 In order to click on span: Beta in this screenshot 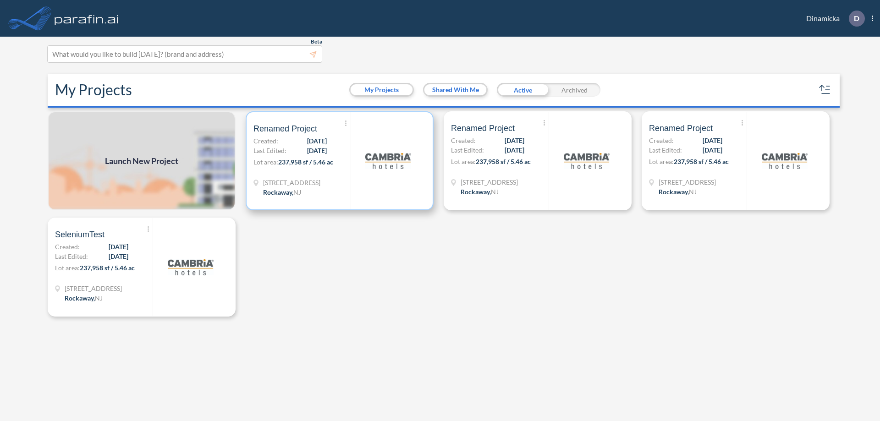, I will do `click(316, 42)`.